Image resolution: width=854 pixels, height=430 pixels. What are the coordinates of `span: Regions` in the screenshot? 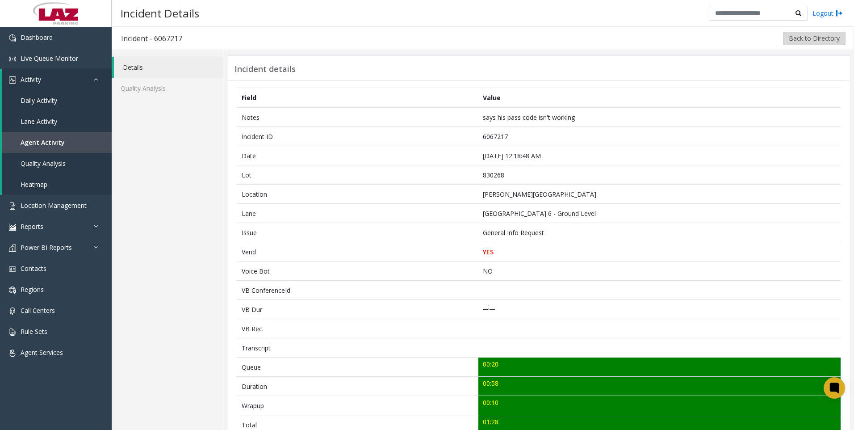 It's located at (32, 289).